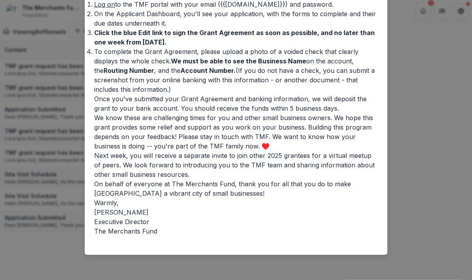  Describe the element at coordinates (126, 231) in the screenshot. I see `a: The Merchants Fund` at that location.